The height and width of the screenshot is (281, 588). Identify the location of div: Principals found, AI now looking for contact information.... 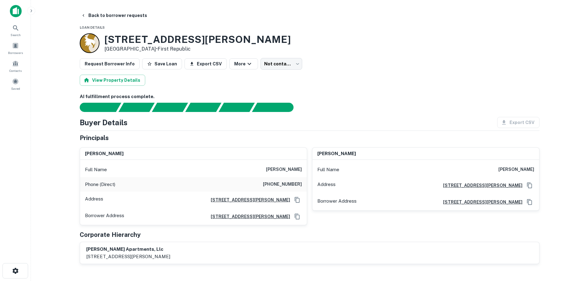
(203, 107).